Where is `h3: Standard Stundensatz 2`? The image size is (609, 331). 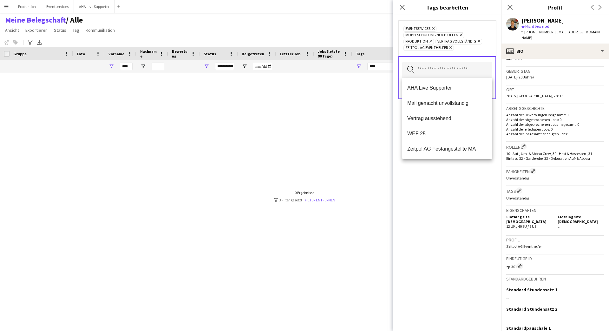 h3: Standard Stundensatz 2 is located at coordinates (532, 309).